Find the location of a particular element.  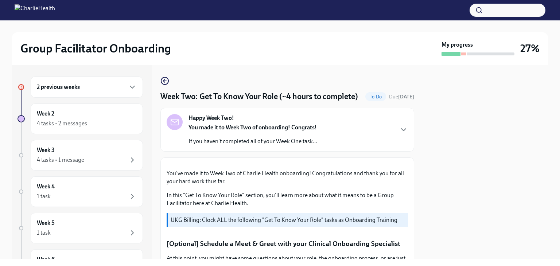

h6: Week 6 is located at coordinates (46, 260).